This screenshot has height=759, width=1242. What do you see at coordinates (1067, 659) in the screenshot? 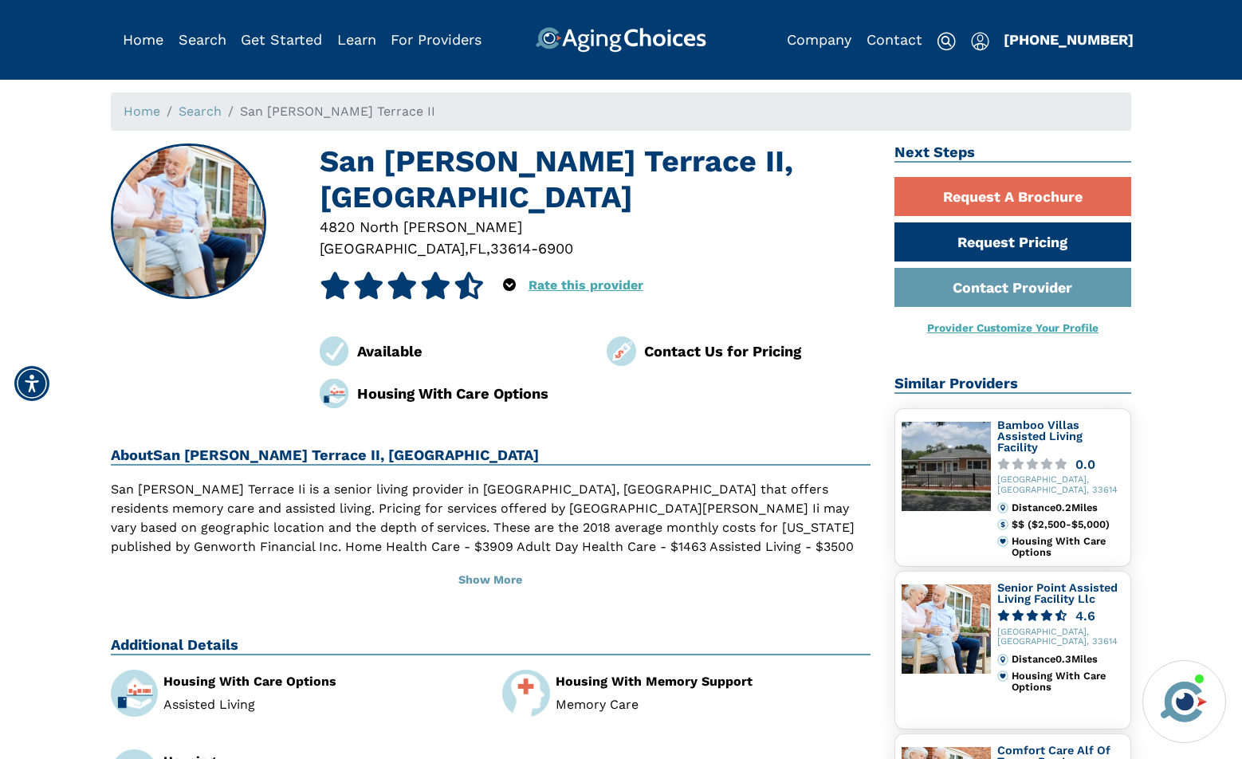
I see `div: Distance 0.3 Miles` at bounding box center [1067, 659].